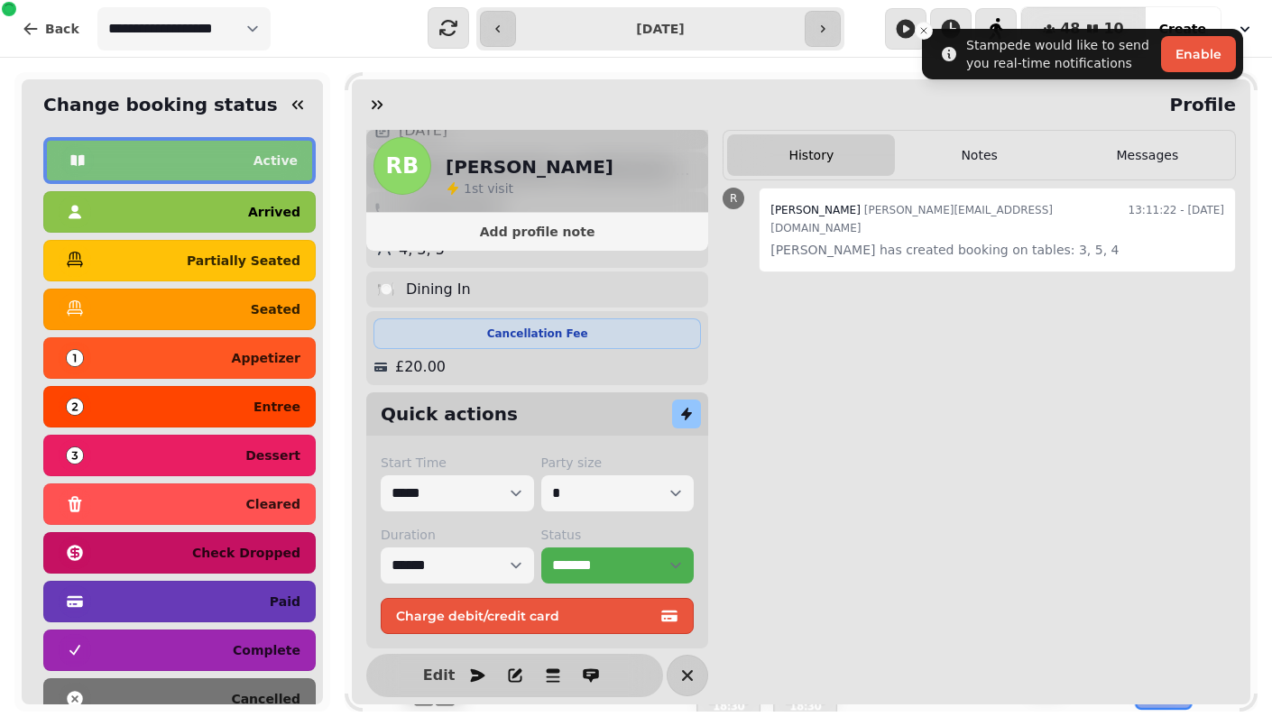 Image resolution: width=1272 pixels, height=726 pixels. I want to click on span: Add profile note, so click(537, 232).